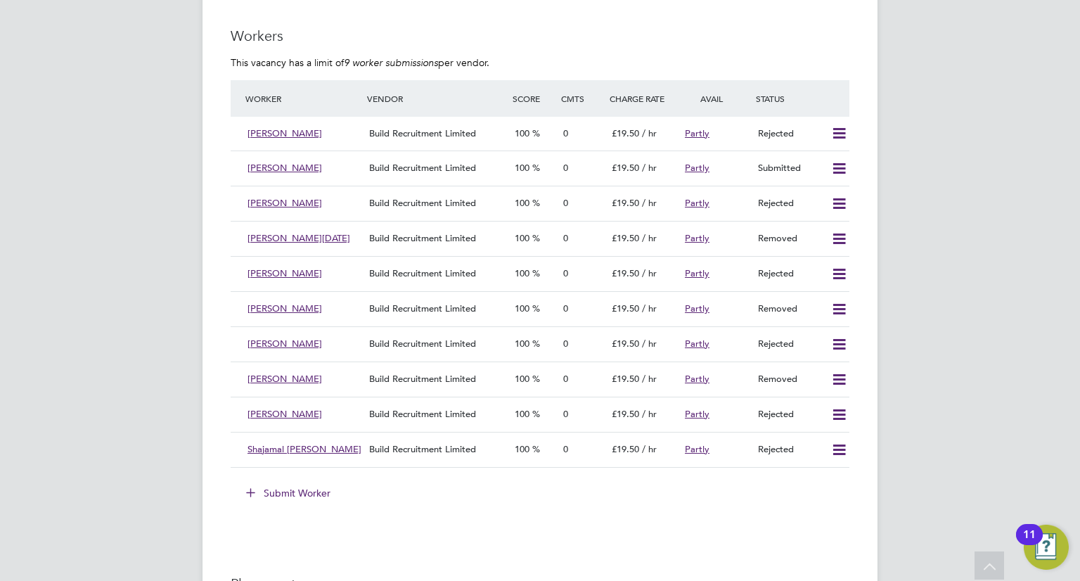 Image resolution: width=1080 pixels, height=581 pixels. What do you see at coordinates (1046, 547) in the screenshot?
I see `button: Open Resource Center, 11 new notifications` at bounding box center [1046, 547].